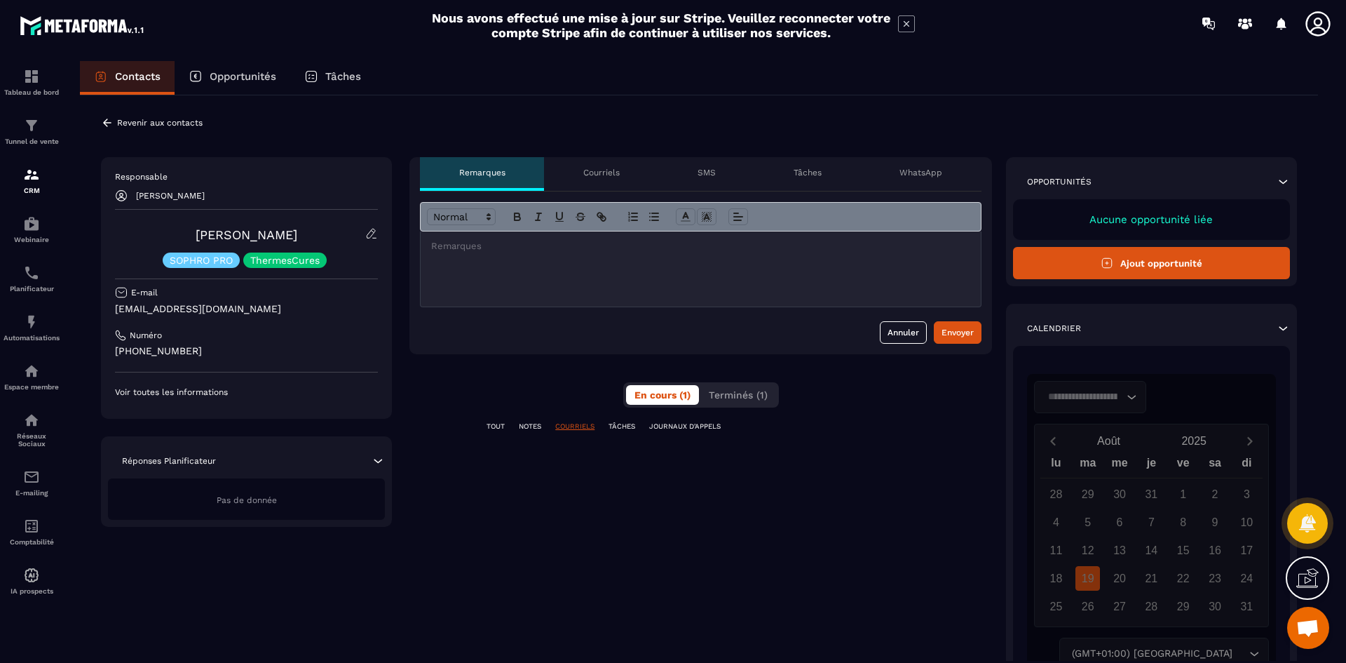  Describe the element at coordinates (661, 25) in the screenshot. I see `h2: Nous avons effectué une mise à jour sur Stripe. Veuillez reconnecter votre compte Stripe afin de ...` at that location.